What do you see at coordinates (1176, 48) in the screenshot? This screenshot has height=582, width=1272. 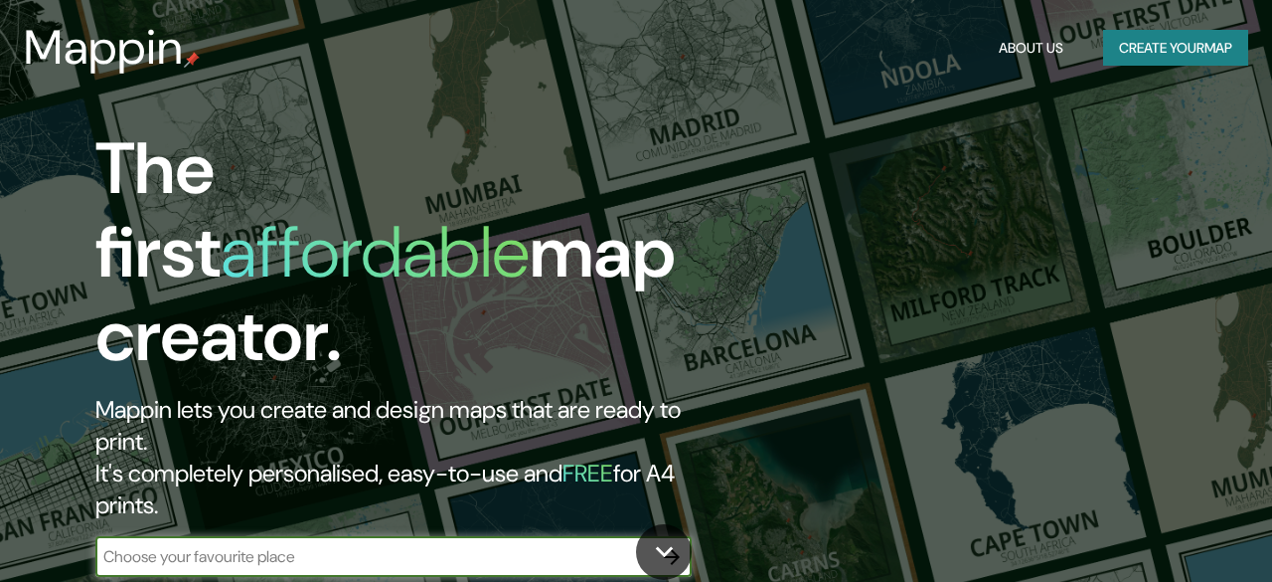 I see `button: Create yourmap` at bounding box center [1176, 48].